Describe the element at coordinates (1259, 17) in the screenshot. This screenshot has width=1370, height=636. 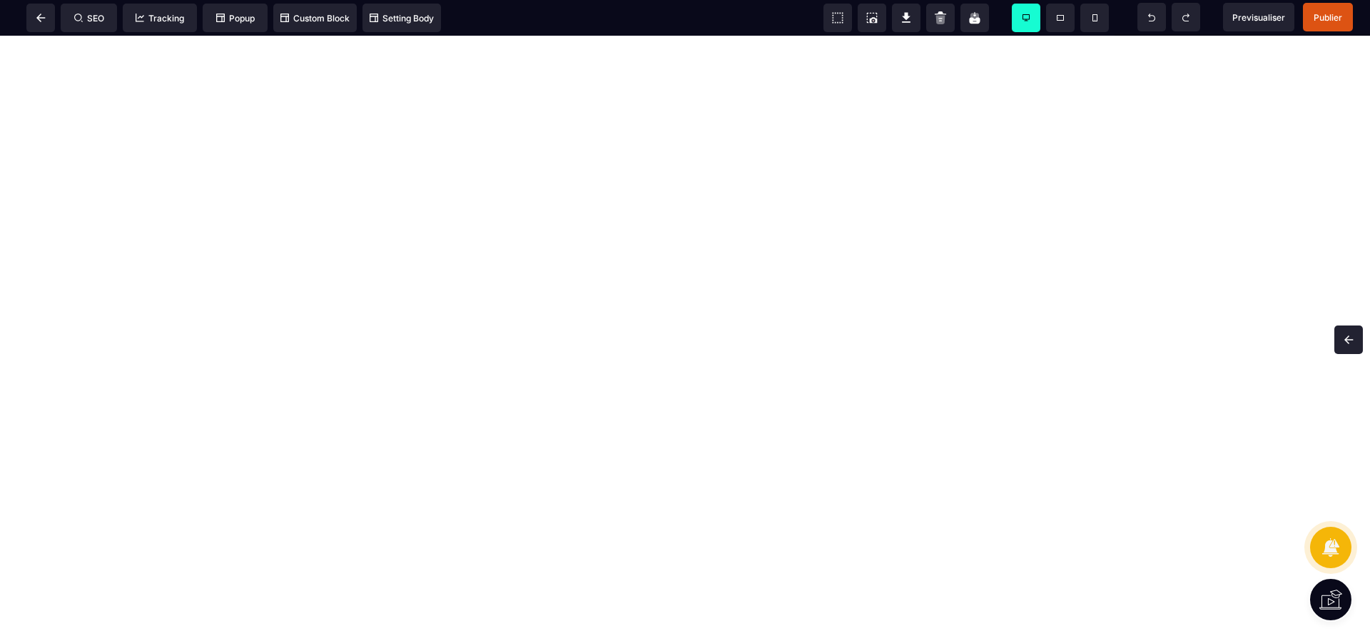
I see `span: Previsualiser` at that location.